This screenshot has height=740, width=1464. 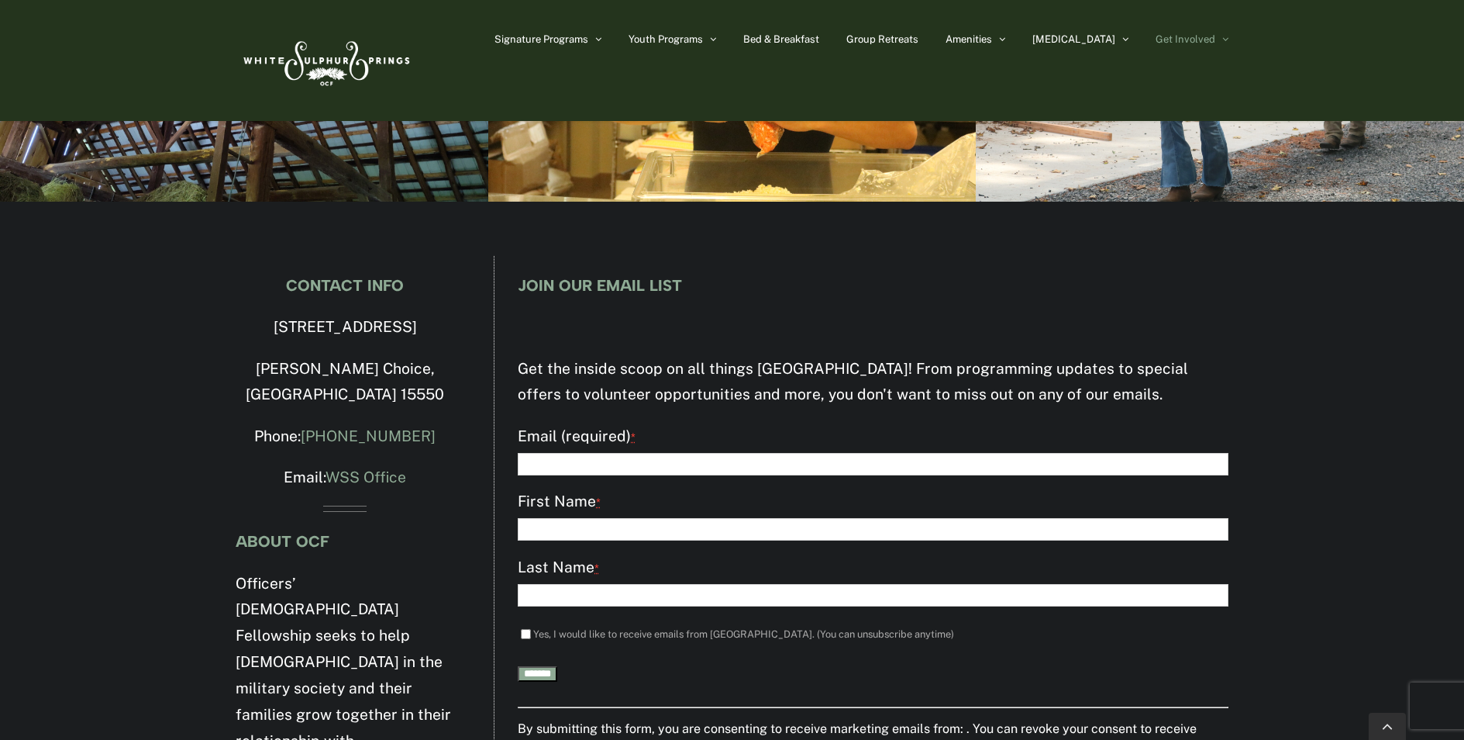 I want to click on img: White Sulphur Springs Logo, so click(x=326, y=60).